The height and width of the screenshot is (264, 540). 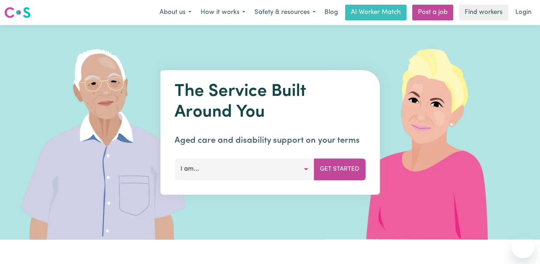 What do you see at coordinates (270, 102) in the screenshot?
I see `h1: The Service Built Around You` at bounding box center [270, 102].